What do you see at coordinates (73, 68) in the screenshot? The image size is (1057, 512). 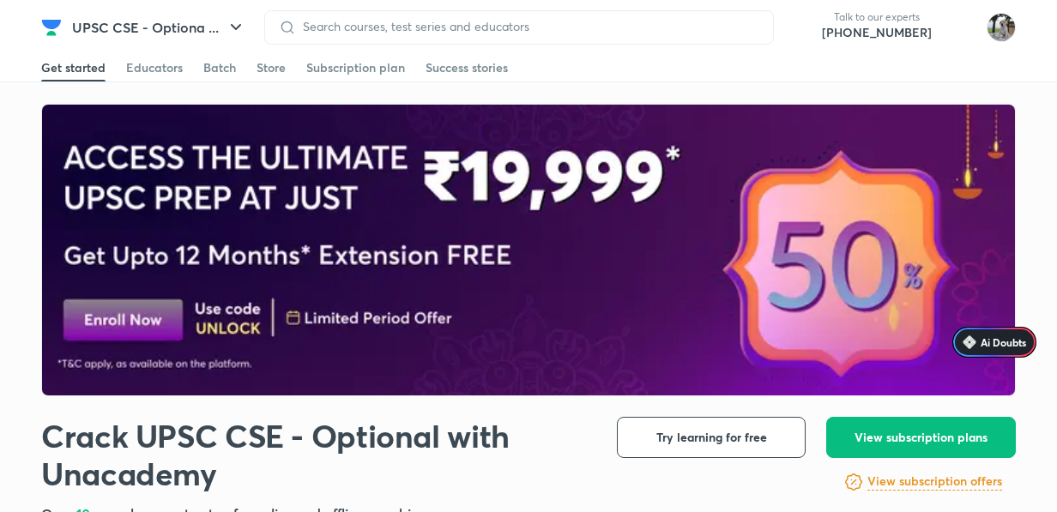 I see `div: Get started` at bounding box center [73, 68].